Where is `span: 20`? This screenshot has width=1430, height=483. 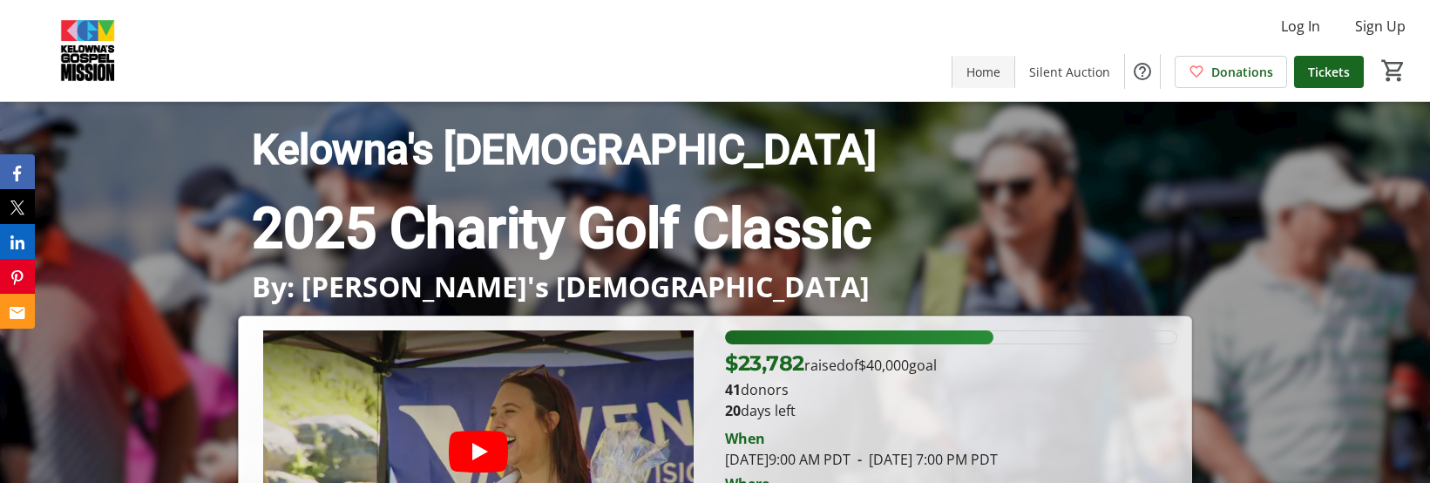
span: 20 is located at coordinates (733, 411).